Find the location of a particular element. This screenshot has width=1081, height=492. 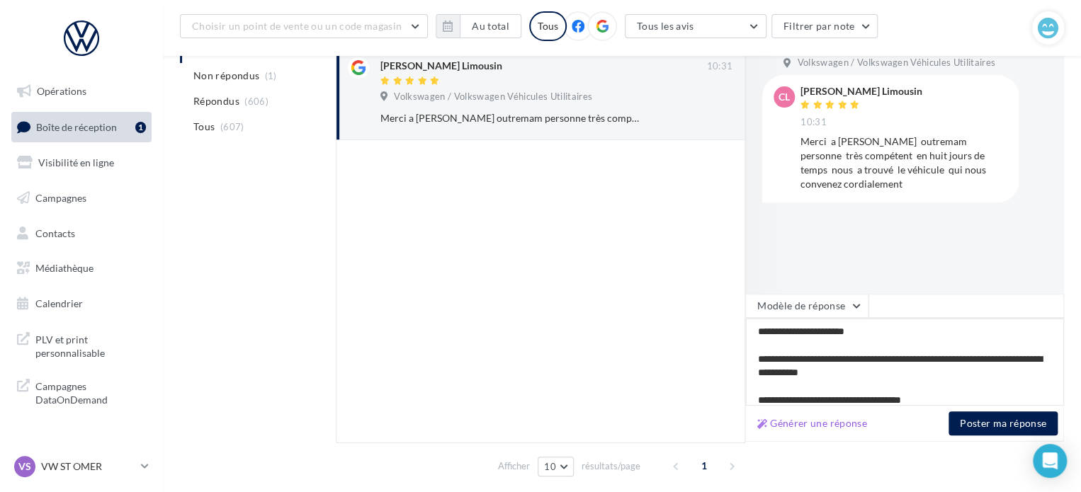

span: VS is located at coordinates (25, 467).